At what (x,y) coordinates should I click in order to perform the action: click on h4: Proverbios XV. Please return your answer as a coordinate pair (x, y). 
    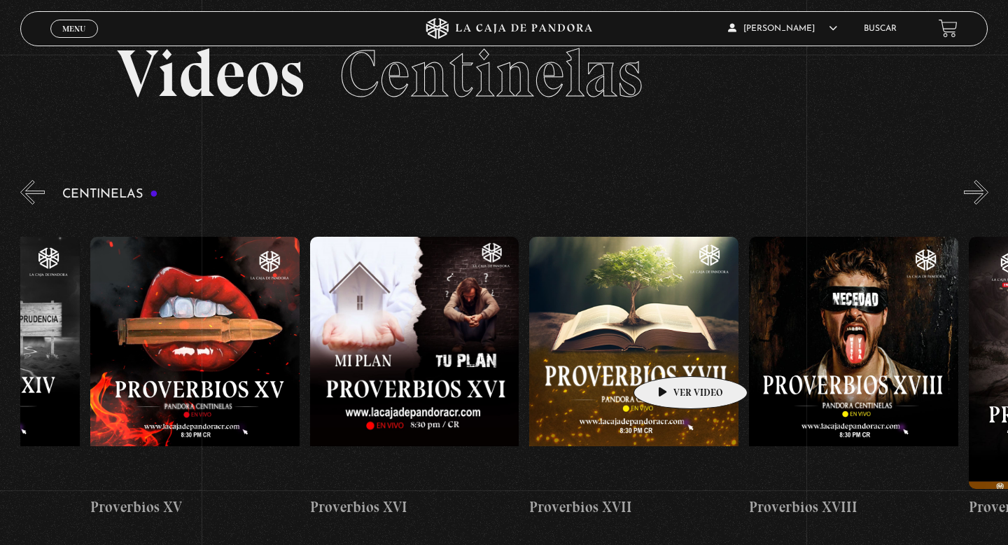
    Looking at the image, I should click on (195, 507).